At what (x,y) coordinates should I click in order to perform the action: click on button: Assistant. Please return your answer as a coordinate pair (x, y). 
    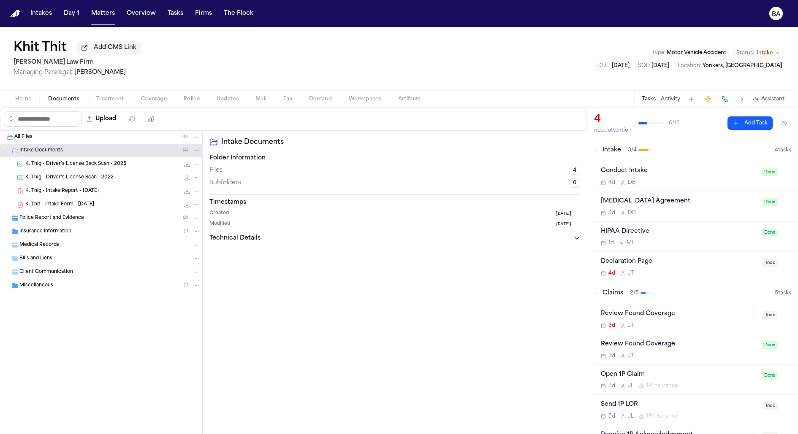
    Looking at the image, I should click on (768, 99).